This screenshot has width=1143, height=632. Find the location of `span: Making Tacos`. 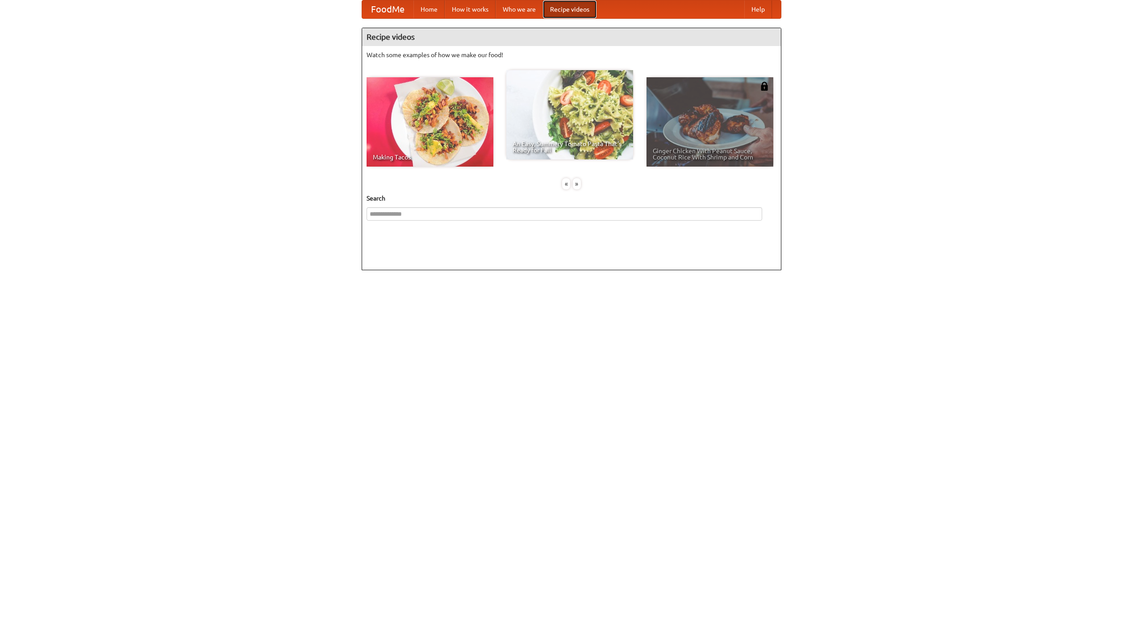

span: Making Tacos is located at coordinates (430, 157).